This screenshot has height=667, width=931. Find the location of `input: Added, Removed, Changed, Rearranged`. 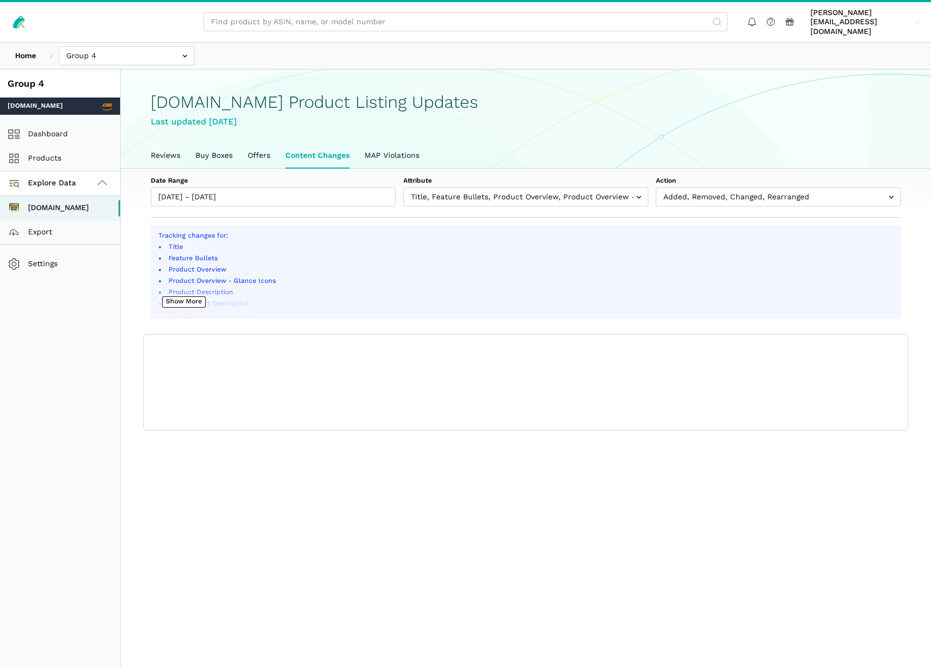

input: Added, Removed, Changed, Rearranged is located at coordinates (778, 197).